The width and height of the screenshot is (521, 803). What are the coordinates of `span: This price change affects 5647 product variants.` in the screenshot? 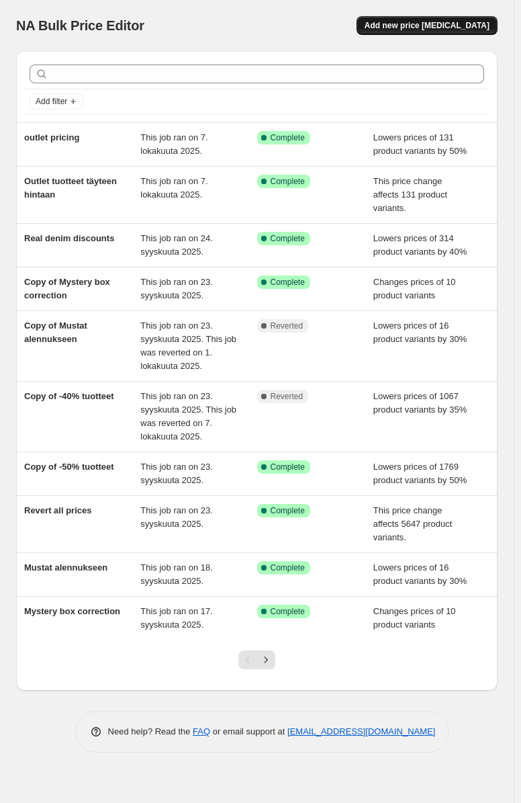 It's located at (413, 524).